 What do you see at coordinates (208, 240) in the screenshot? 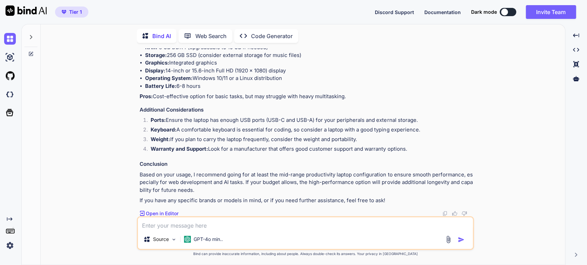
I see `p: GPT-4o min..` at bounding box center [208, 240].